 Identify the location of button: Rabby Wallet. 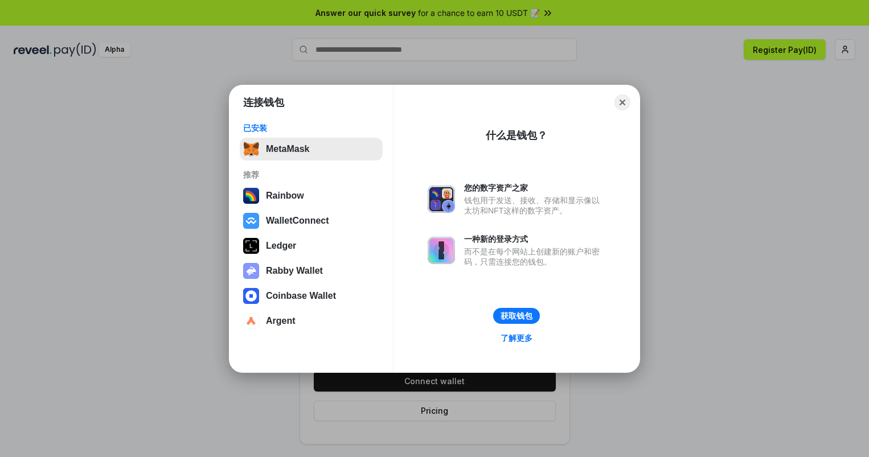
(311, 271).